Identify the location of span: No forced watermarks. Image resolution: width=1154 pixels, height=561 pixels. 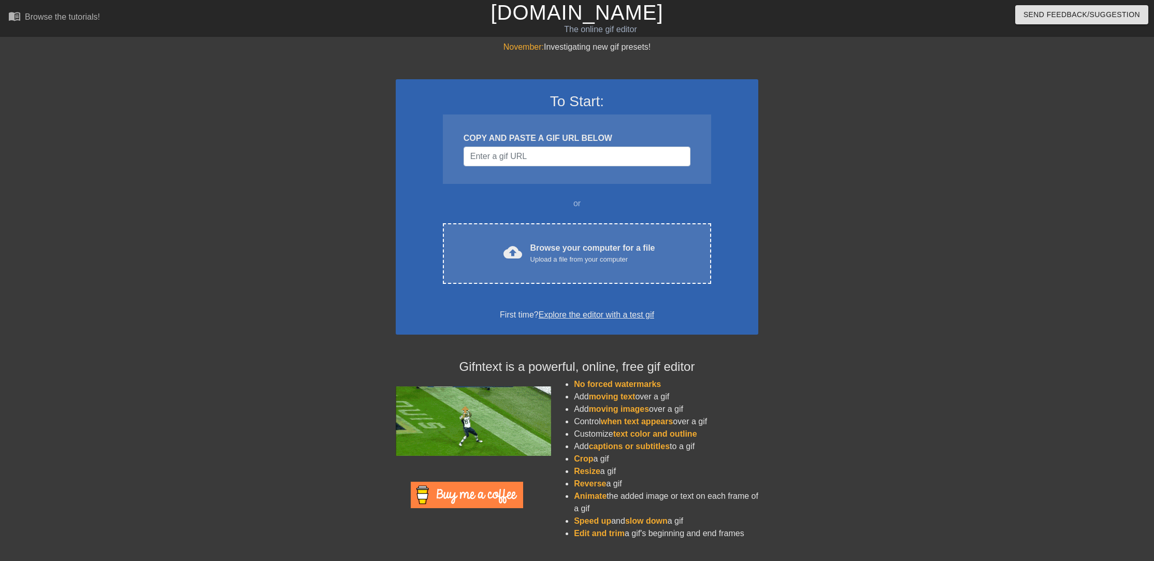
(618, 384).